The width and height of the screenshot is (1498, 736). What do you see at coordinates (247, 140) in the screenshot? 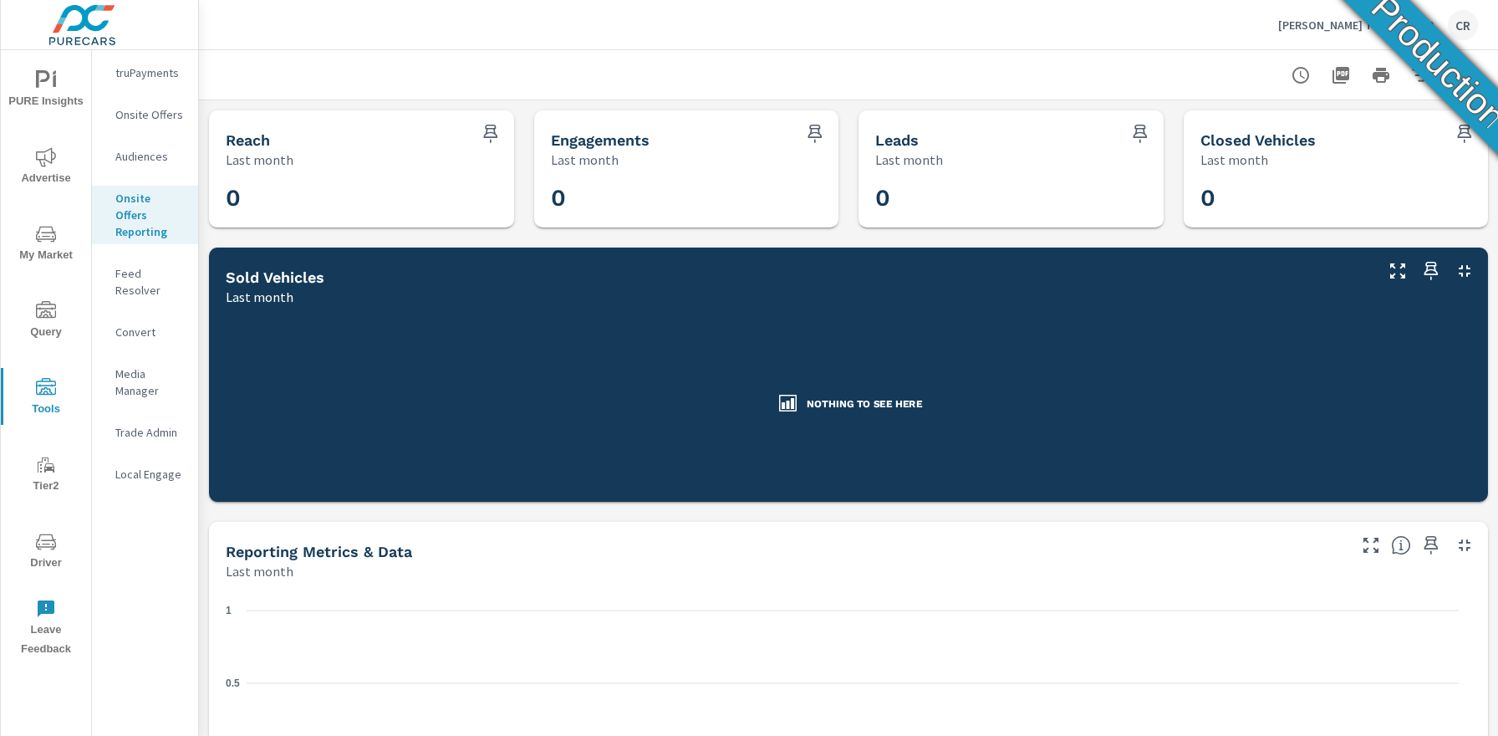
I see `h5: Reach` at bounding box center [247, 140].